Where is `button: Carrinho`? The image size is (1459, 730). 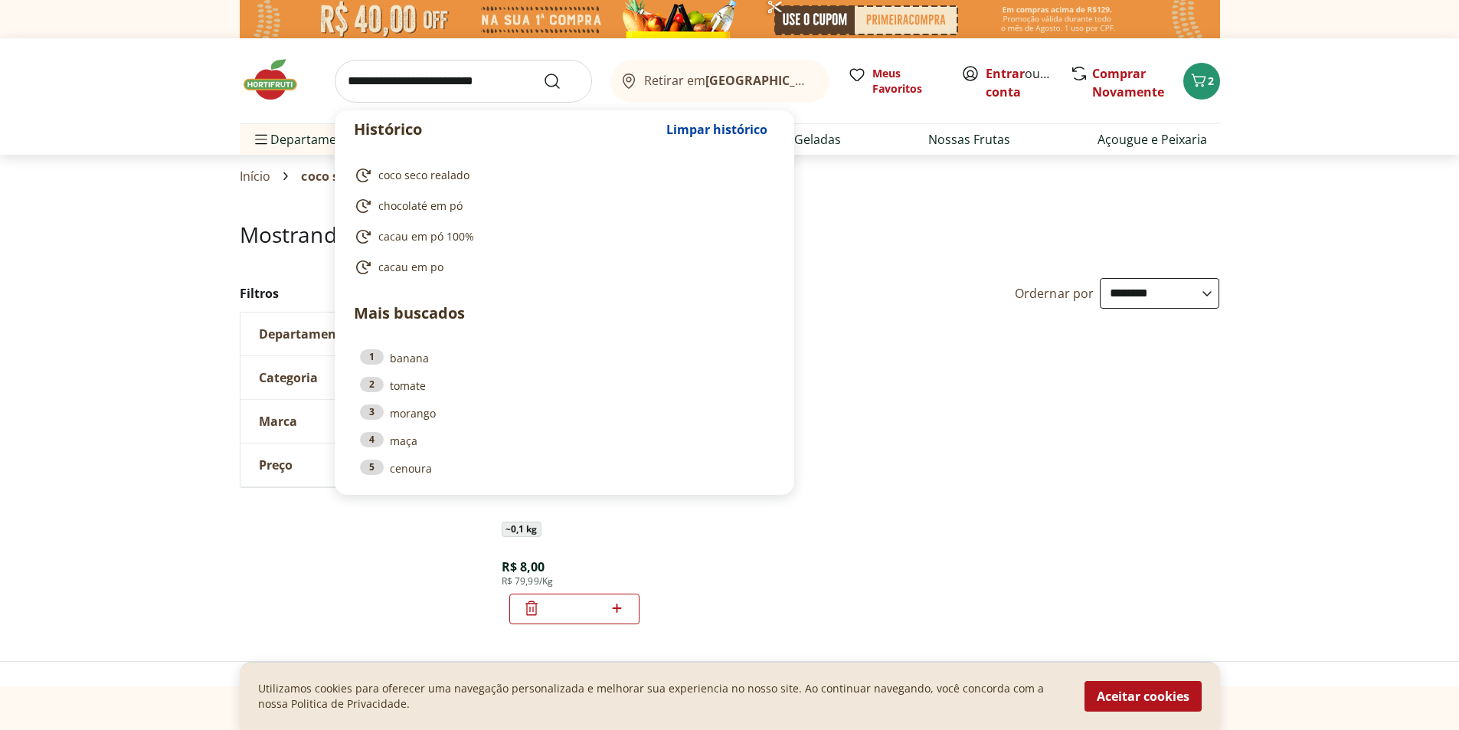 button: Carrinho is located at coordinates (1201, 81).